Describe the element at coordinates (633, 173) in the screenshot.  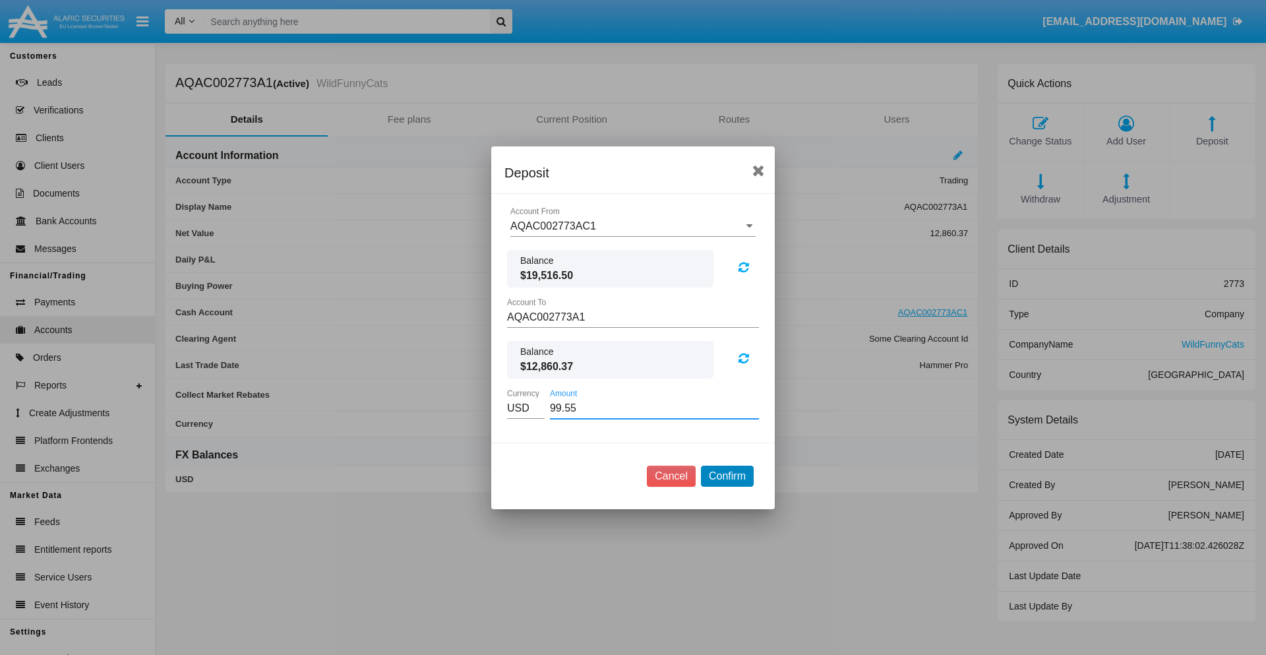
I see `div: Deposit` at that location.